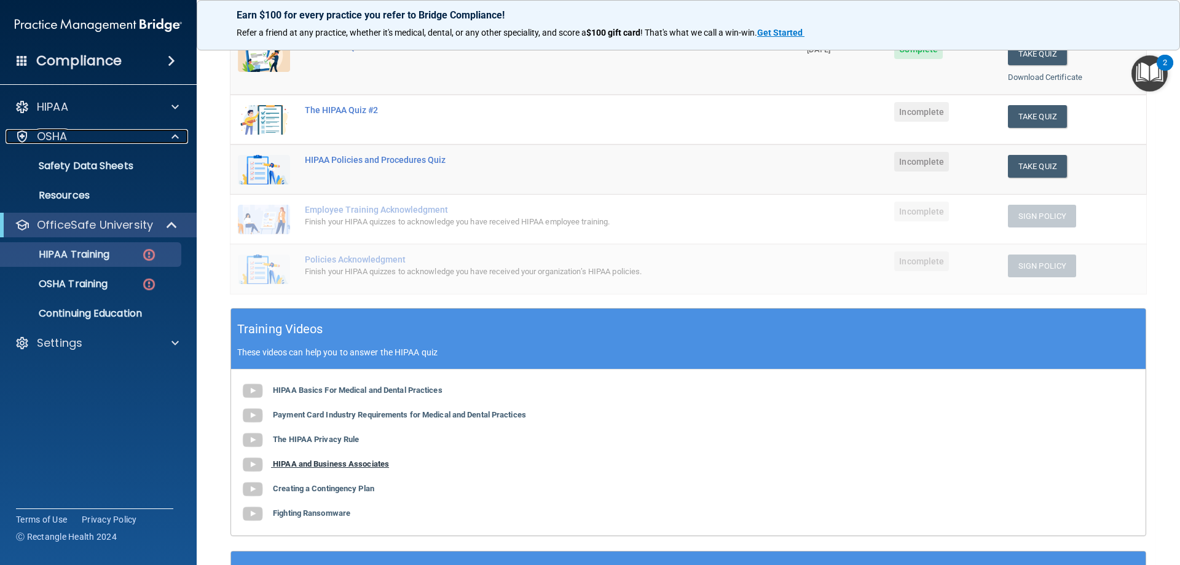  I want to click on div: Employee Training Acknowledgment, so click(521, 210).